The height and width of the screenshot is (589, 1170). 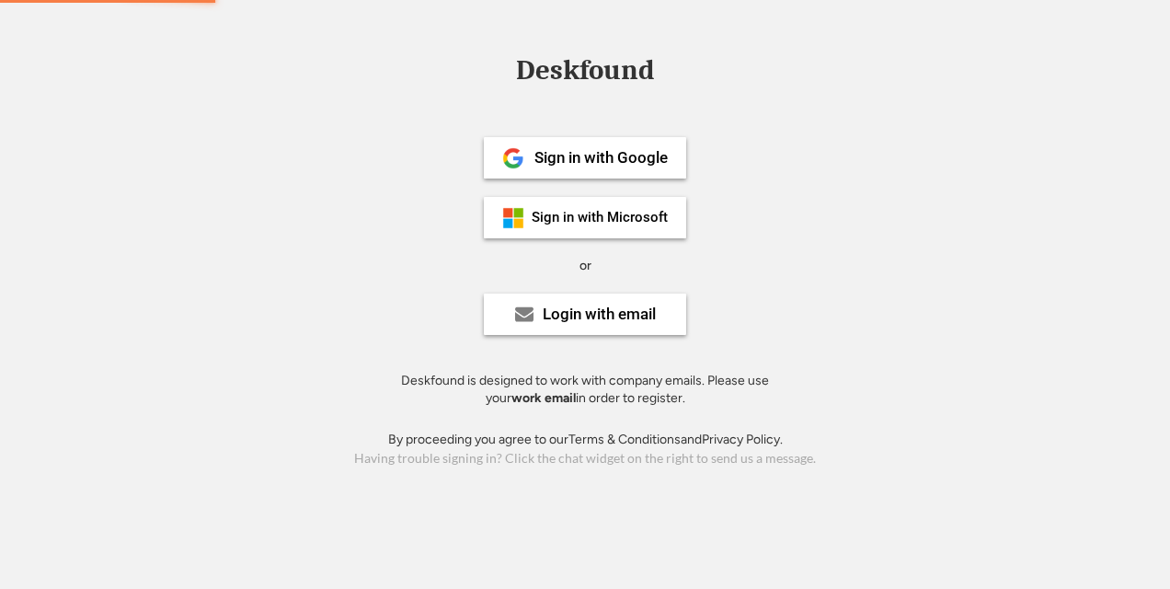 What do you see at coordinates (585, 70) in the screenshot?
I see `div: Deskfound` at bounding box center [585, 70].